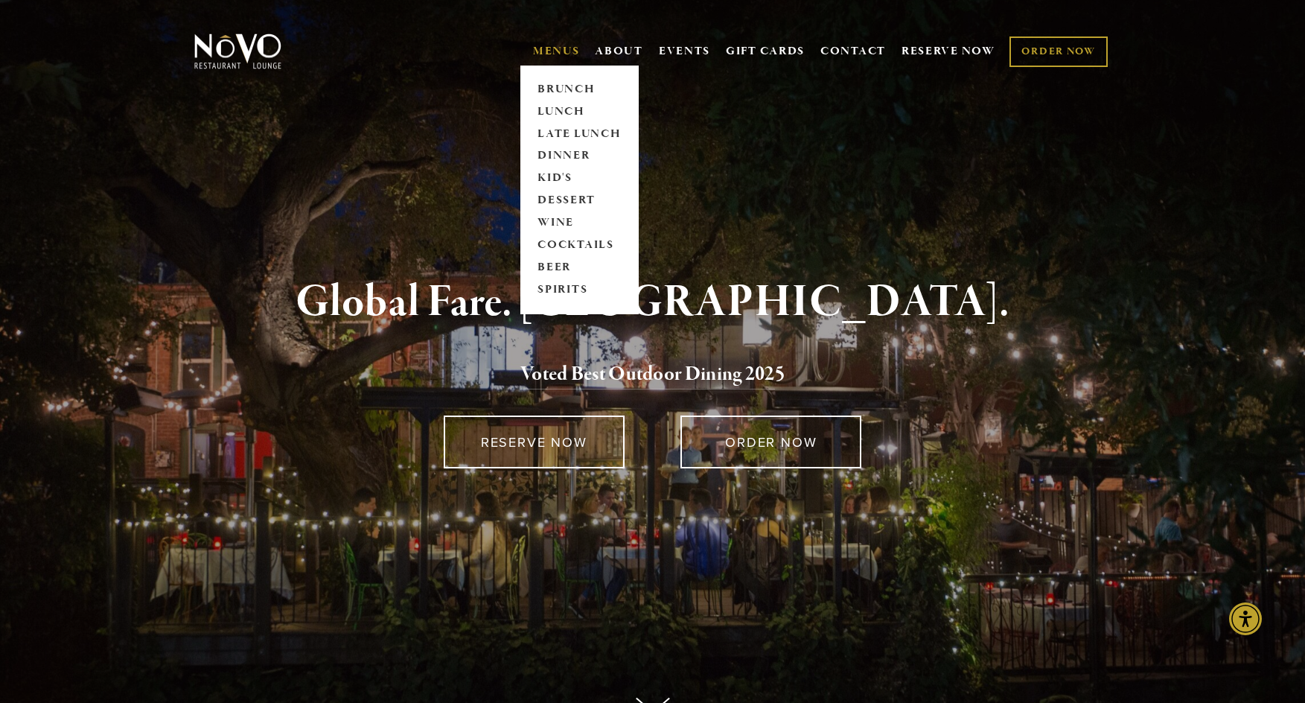 This screenshot has width=1305, height=703. I want to click on h2: 5, so click(653, 374).